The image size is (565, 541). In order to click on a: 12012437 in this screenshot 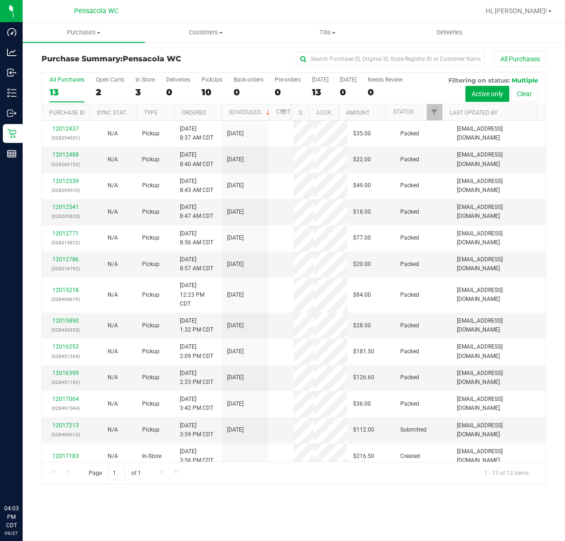, I will do `click(66, 129)`.